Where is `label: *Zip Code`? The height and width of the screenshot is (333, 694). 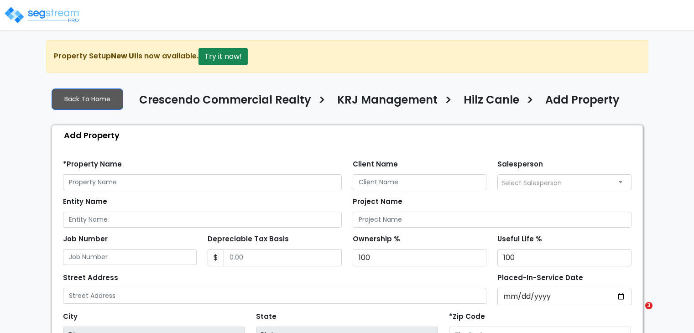 label: *Zip Code is located at coordinates (467, 317).